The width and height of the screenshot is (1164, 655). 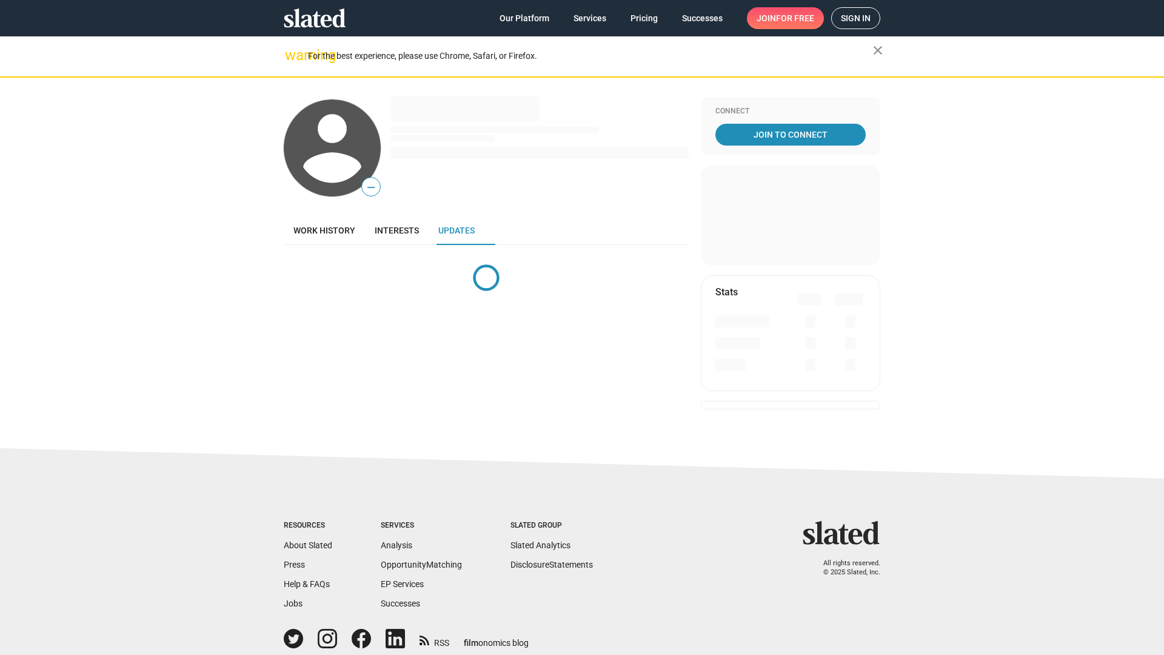 What do you see at coordinates (496, 638) in the screenshot?
I see `a: filmonomics blog` at bounding box center [496, 638].